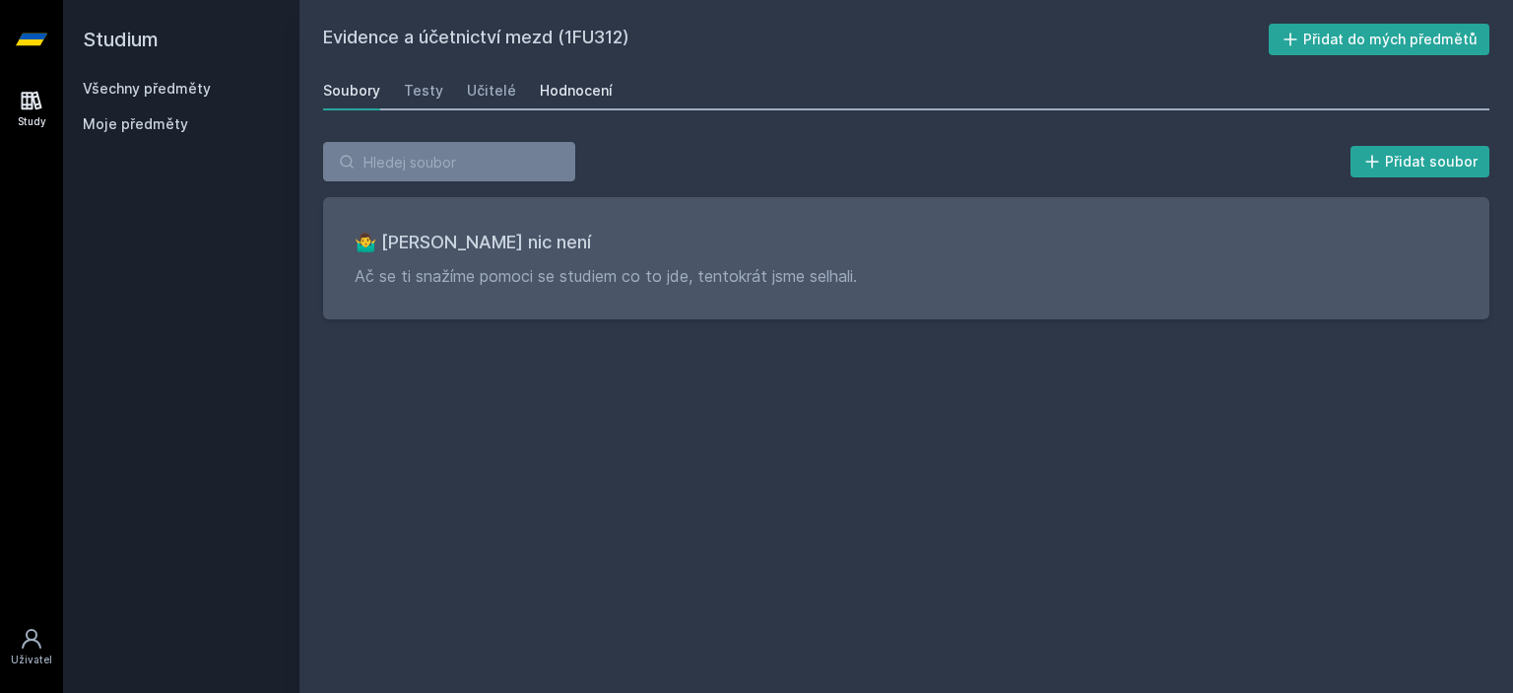 Image resolution: width=1513 pixels, height=693 pixels. What do you see at coordinates (1420, 162) in the screenshot?
I see `a: Přidat soubor` at bounding box center [1420, 162].